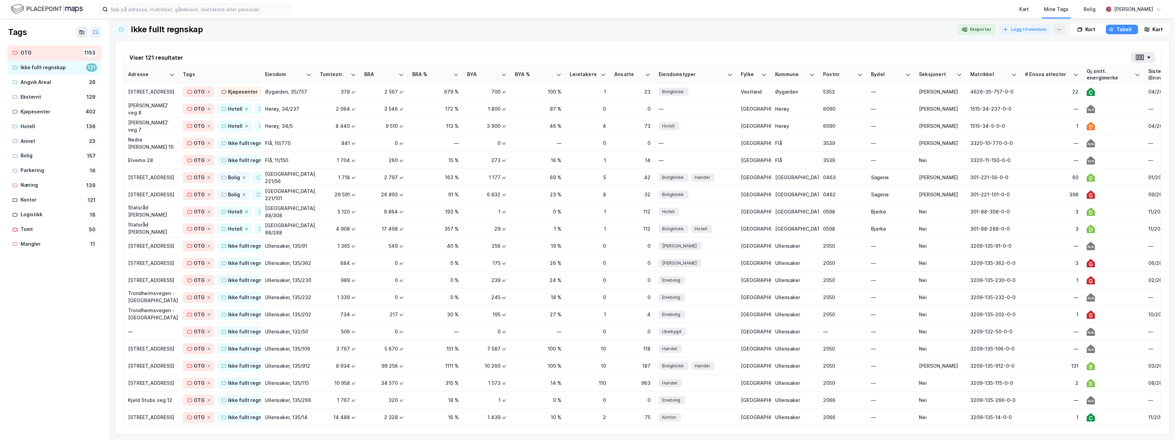 The height and width of the screenshot is (440, 1175). Describe the element at coordinates (384, 126) in the screenshot. I see `div: 9 510 ㎡` at that location.